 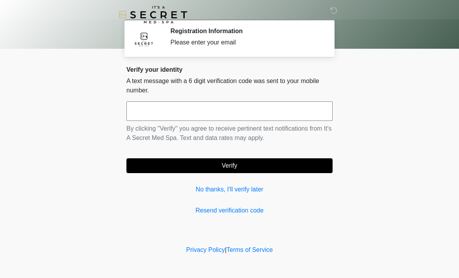 I want to click on a: No thanks, I'll verify later, so click(x=230, y=189).